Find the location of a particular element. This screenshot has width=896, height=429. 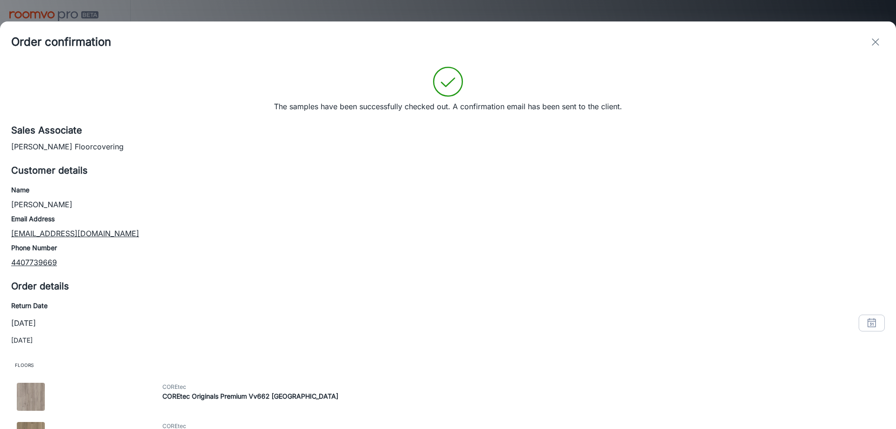

h4: Order confirmation is located at coordinates (61, 42).